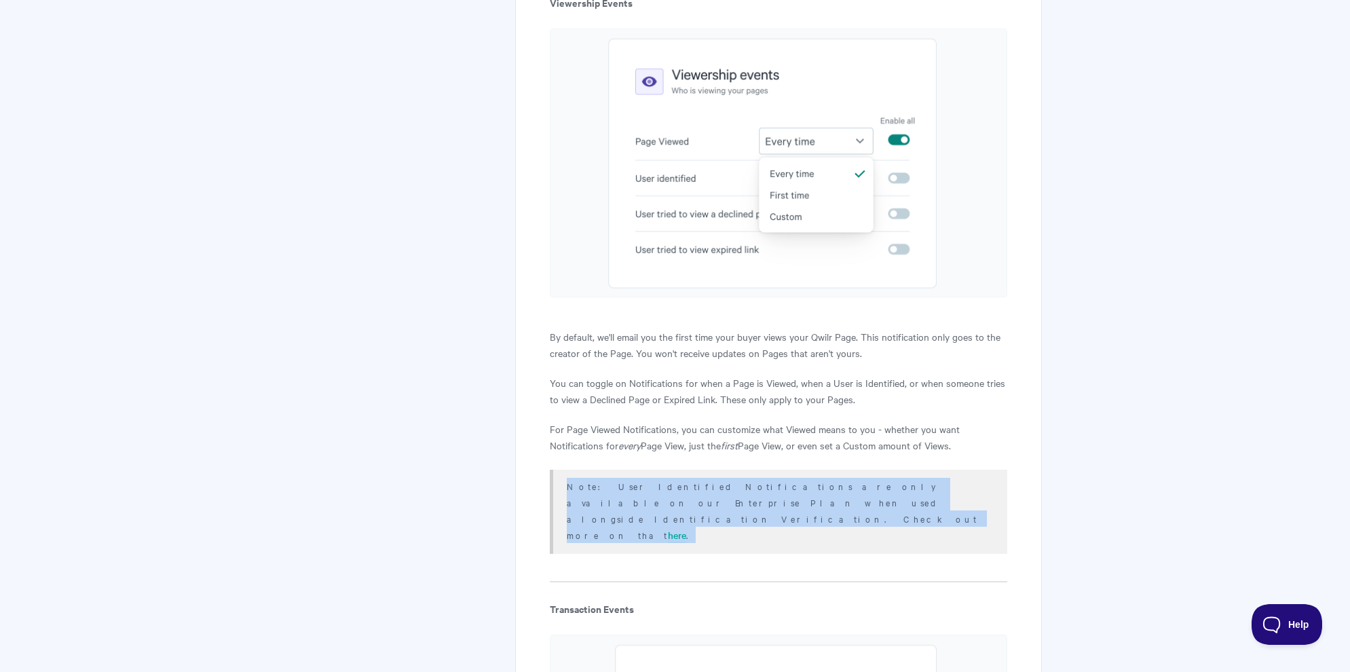 The height and width of the screenshot is (672, 1350). Describe the element at coordinates (677, 536) in the screenshot. I see `a: here` at that location.